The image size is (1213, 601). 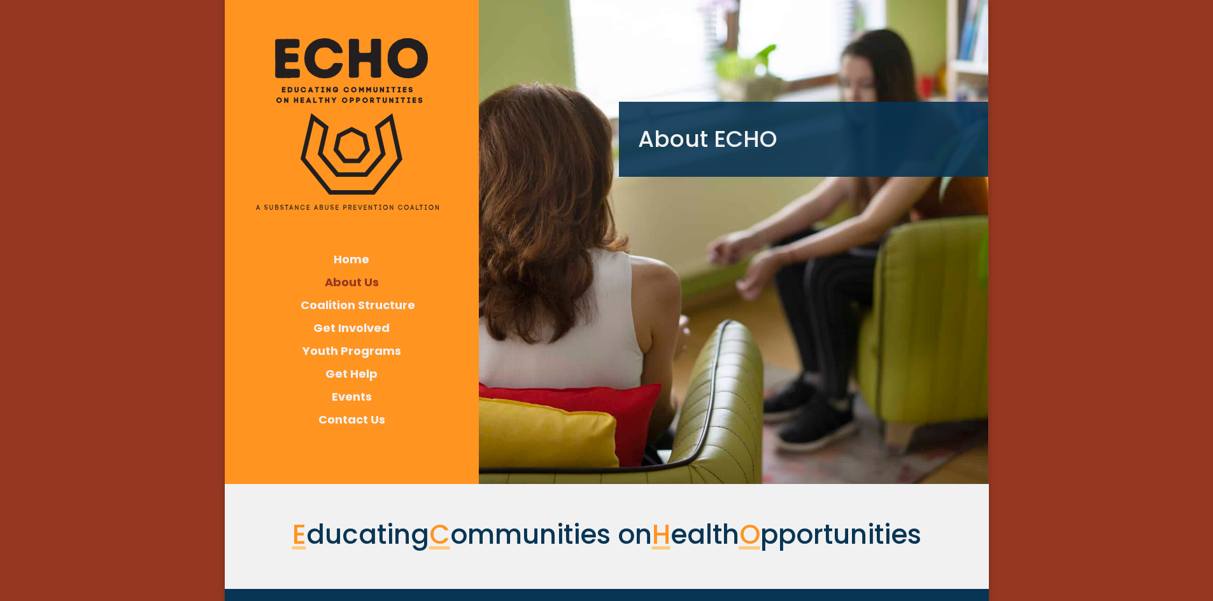 What do you see at coordinates (351, 419) in the screenshot?
I see `a: Contact Us` at bounding box center [351, 419].